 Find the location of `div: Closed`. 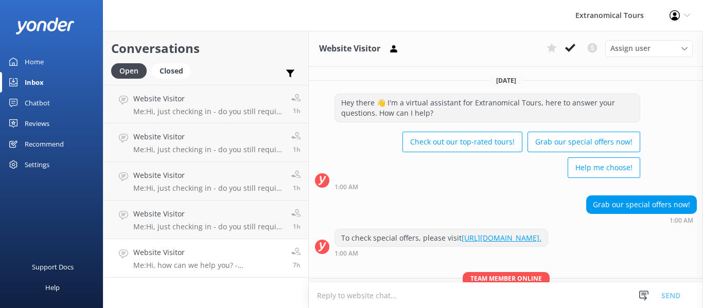

div: Closed is located at coordinates (171, 71).